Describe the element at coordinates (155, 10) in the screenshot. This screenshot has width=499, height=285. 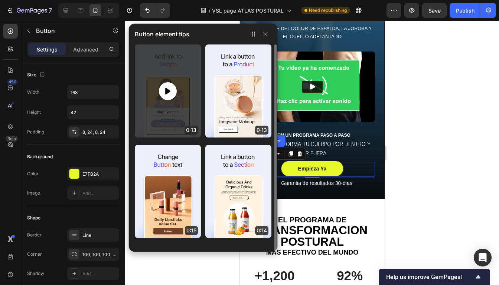
I see `div: Undo/Redo` at that location.